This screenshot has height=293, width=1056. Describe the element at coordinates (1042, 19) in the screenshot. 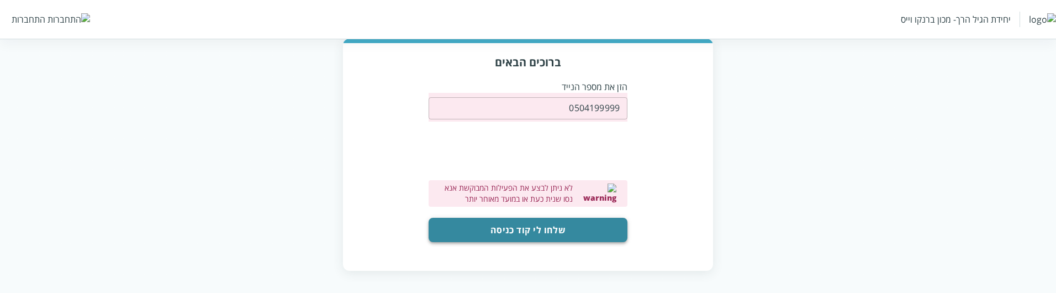

I see `img: logo` at that location.